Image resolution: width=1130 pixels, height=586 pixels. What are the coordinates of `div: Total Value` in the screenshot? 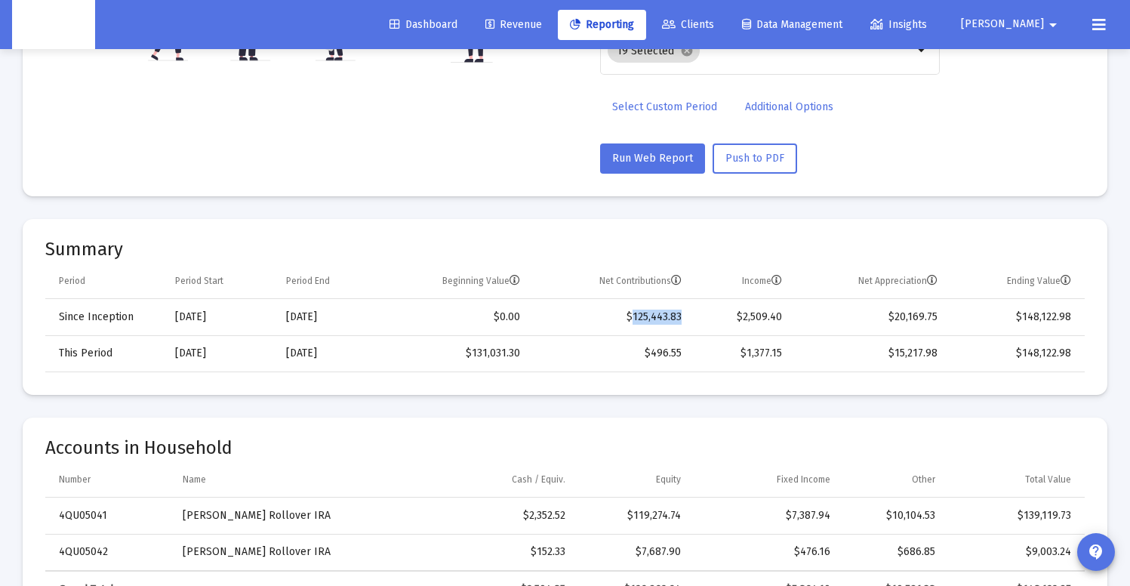 It's located at (1047, 479).